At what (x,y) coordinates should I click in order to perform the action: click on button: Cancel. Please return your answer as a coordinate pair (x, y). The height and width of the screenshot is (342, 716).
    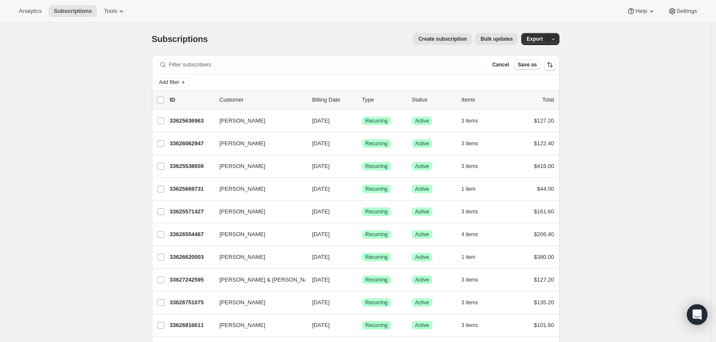
    Looking at the image, I should click on (500, 65).